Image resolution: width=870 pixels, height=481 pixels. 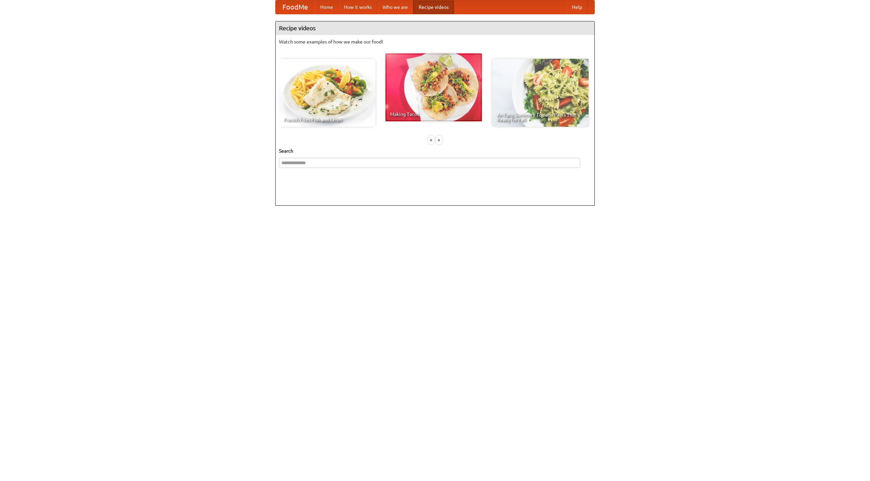 What do you see at coordinates (435, 42) in the screenshot?
I see `p: Watch some examples of how we make our food!` at bounding box center [435, 42].